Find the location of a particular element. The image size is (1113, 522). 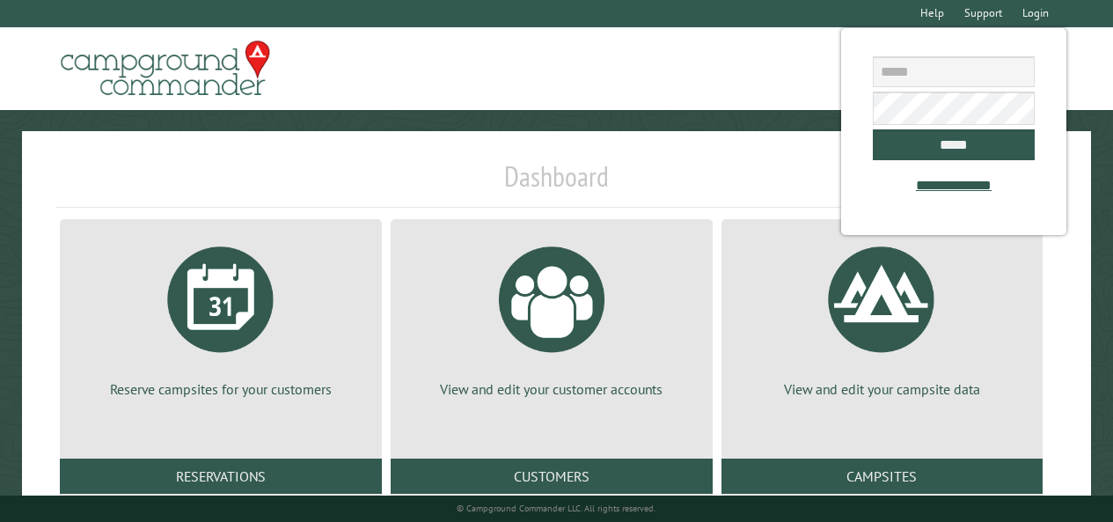

a: Reserve campsites for your customers is located at coordinates (221, 316).